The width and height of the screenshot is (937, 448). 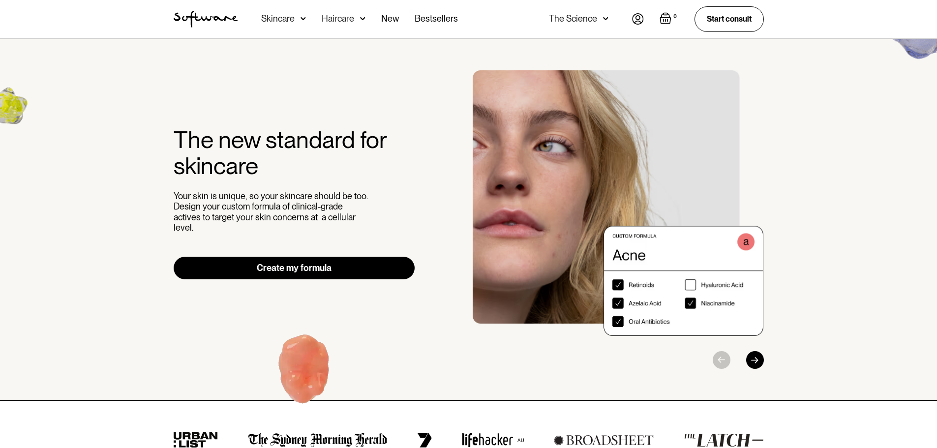 I want to click on img: the latch logo, so click(x=723, y=440).